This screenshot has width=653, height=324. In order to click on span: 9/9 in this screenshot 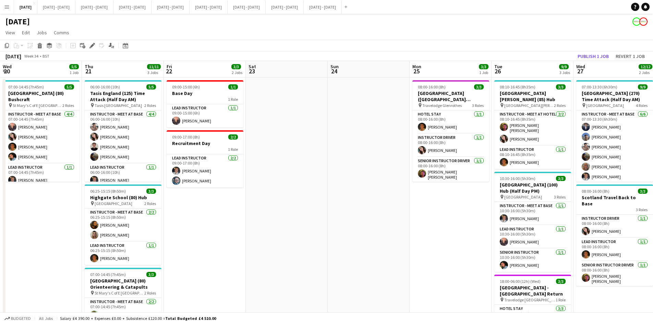, I will do `click(642, 87)`.